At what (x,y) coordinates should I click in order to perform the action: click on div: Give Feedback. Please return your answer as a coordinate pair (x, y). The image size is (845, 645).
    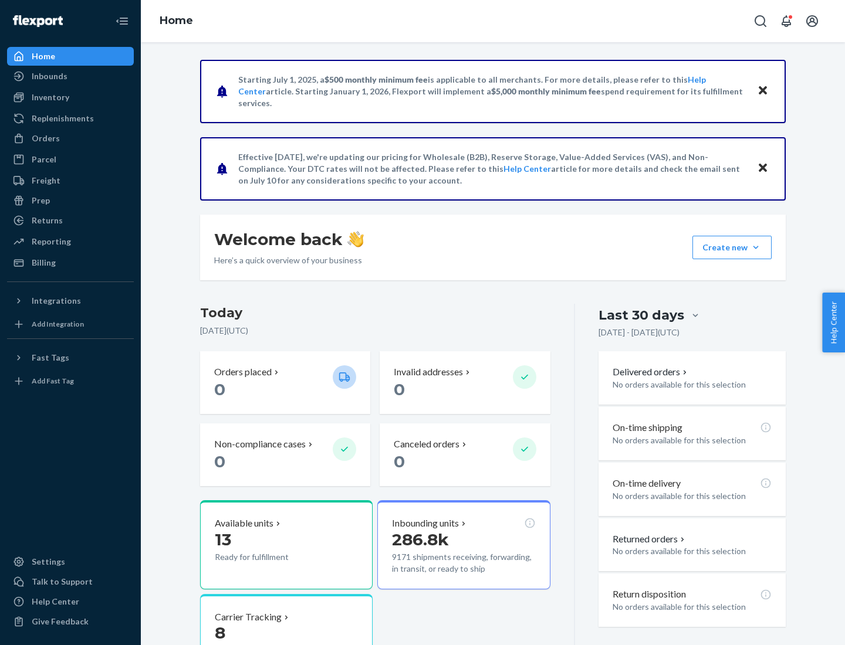
    Looking at the image, I should click on (60, 622).